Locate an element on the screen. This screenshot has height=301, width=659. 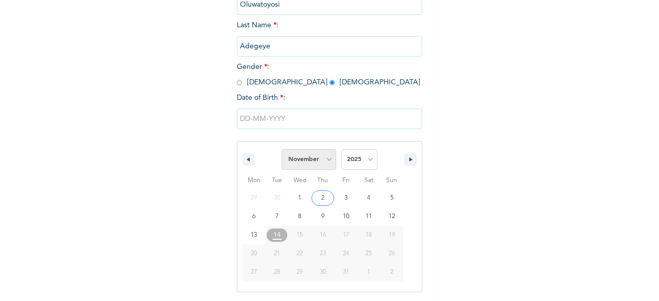
button: 12 is located at coordinates (391, 217).